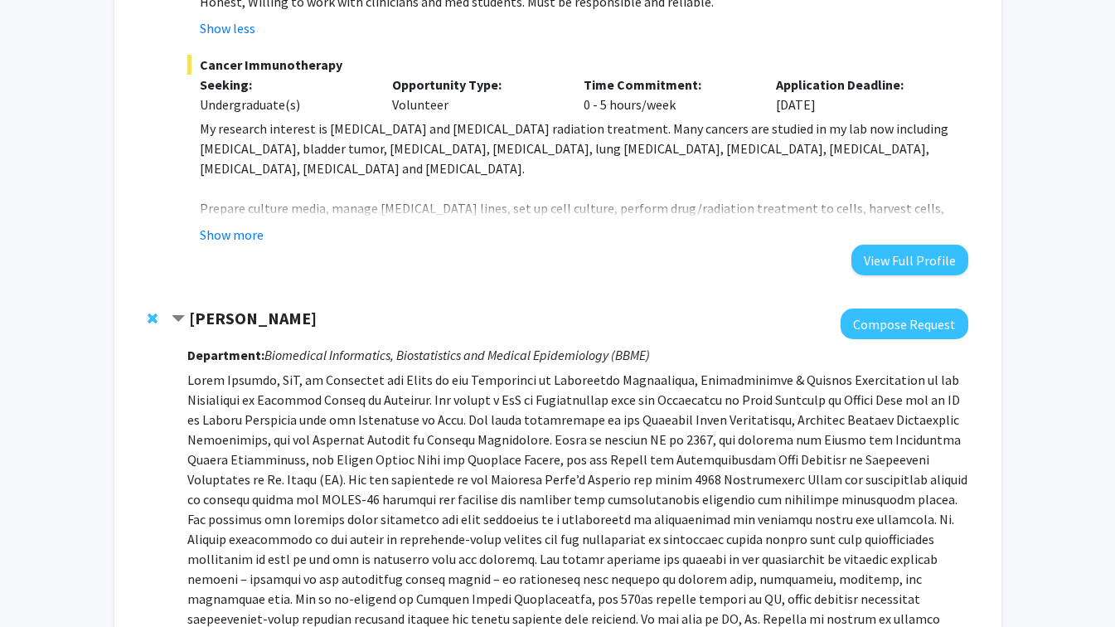 The image size is (1115, 627). What do you see at coordinates (153, 318) in the screenshot?
I see `span: Remove Randi Foraker from bookmarks` at bounding box center [153, 318].